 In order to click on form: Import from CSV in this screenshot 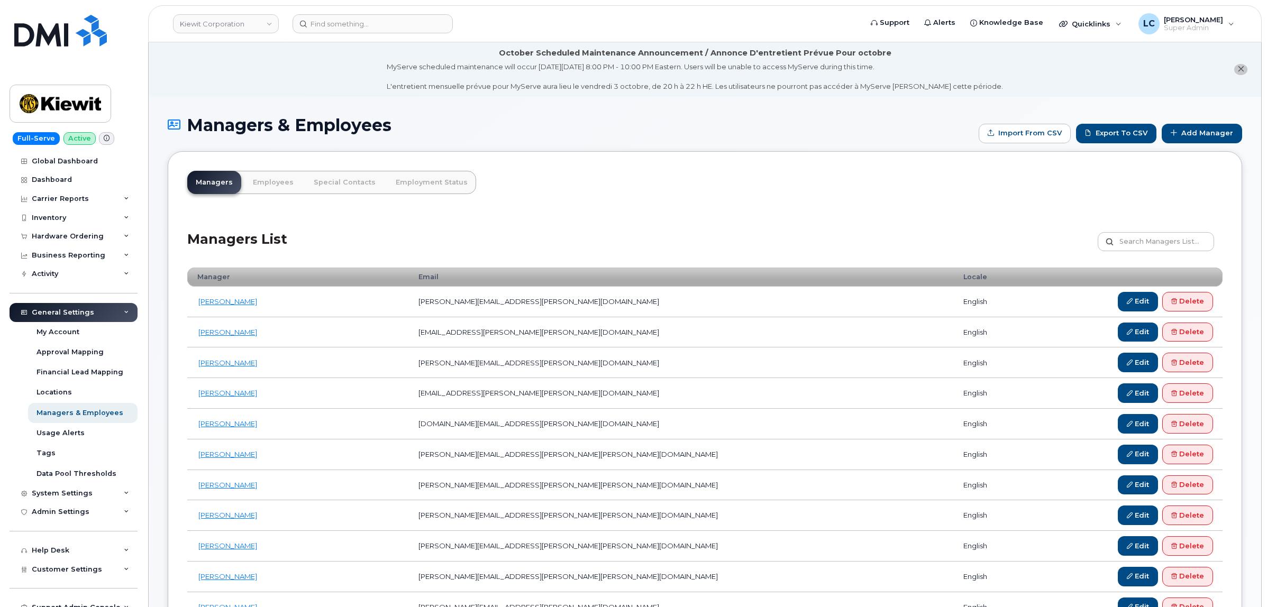, I will do `click(1025, 133)`.